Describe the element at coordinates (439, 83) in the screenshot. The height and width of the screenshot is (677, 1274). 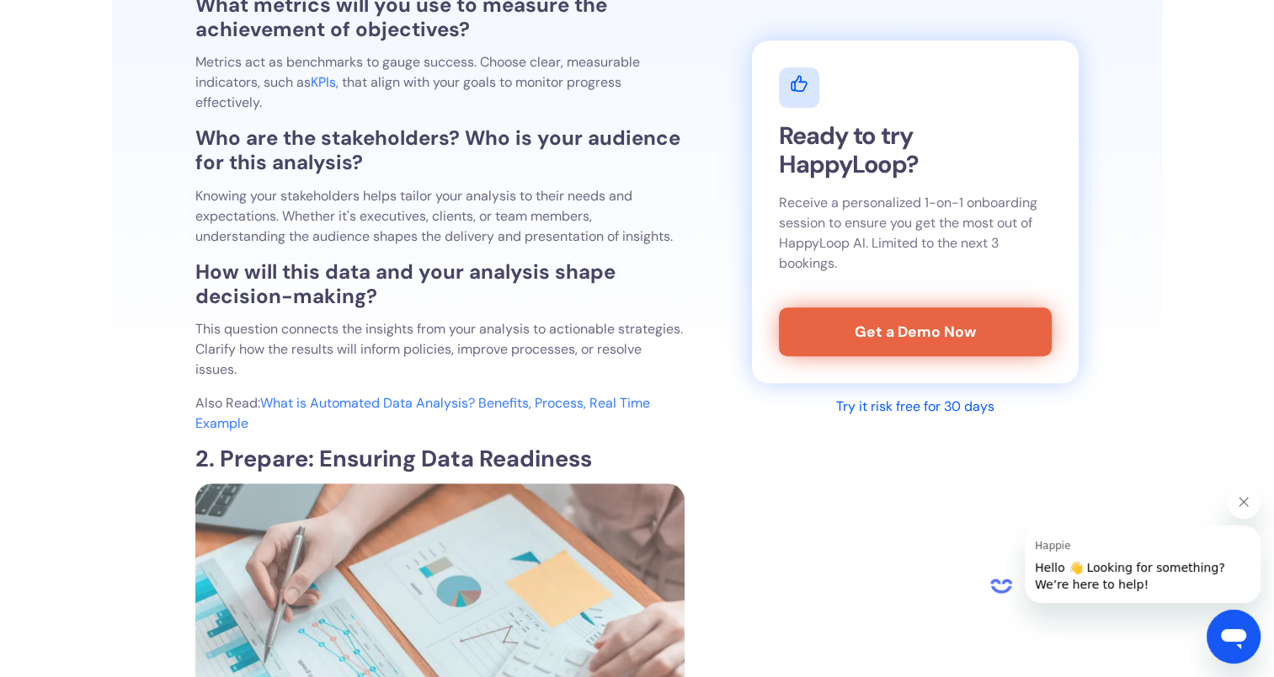
I see `p: Metrics act as benchmarks to gauge success. Choose clear, measurable indicators, such as , that a...` at that location.